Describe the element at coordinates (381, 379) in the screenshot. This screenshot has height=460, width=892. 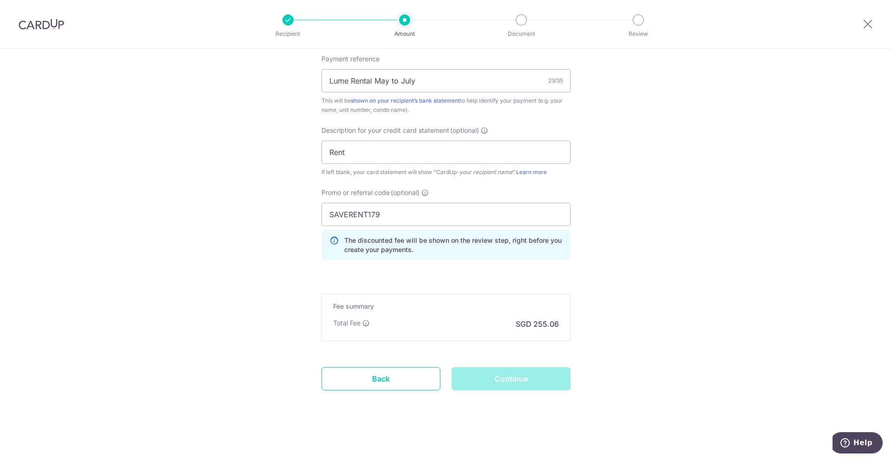
I see `a: Back` at that location.